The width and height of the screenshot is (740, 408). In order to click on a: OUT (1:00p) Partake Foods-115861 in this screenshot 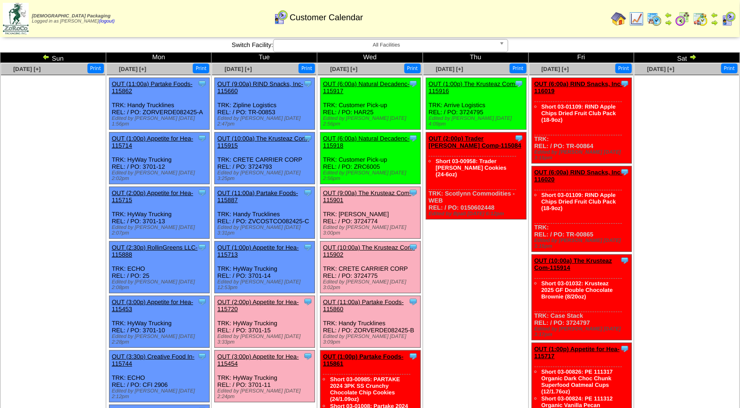, I will do `click(363, 360)`.